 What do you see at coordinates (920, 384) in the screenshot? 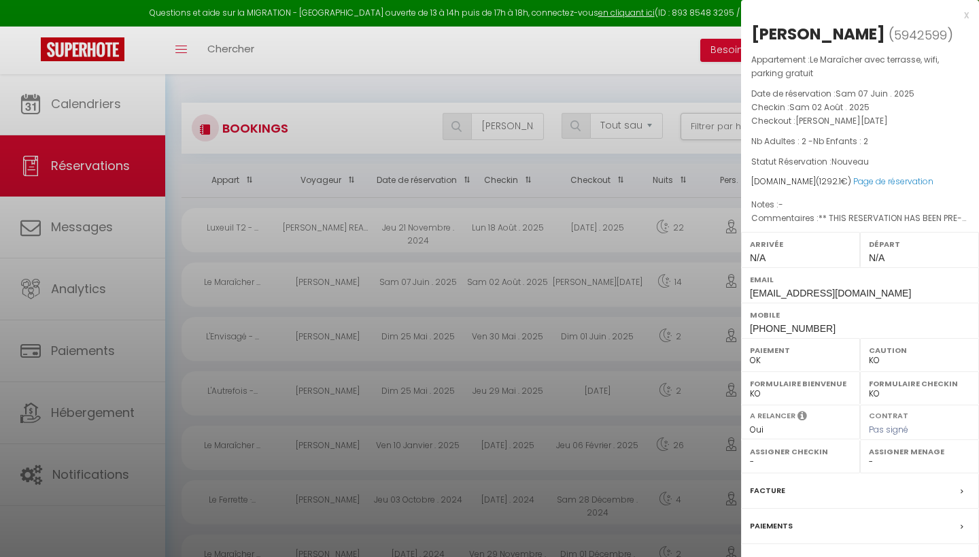
I see `label: Formulaire Checkin` at bounding box center [920, 384].